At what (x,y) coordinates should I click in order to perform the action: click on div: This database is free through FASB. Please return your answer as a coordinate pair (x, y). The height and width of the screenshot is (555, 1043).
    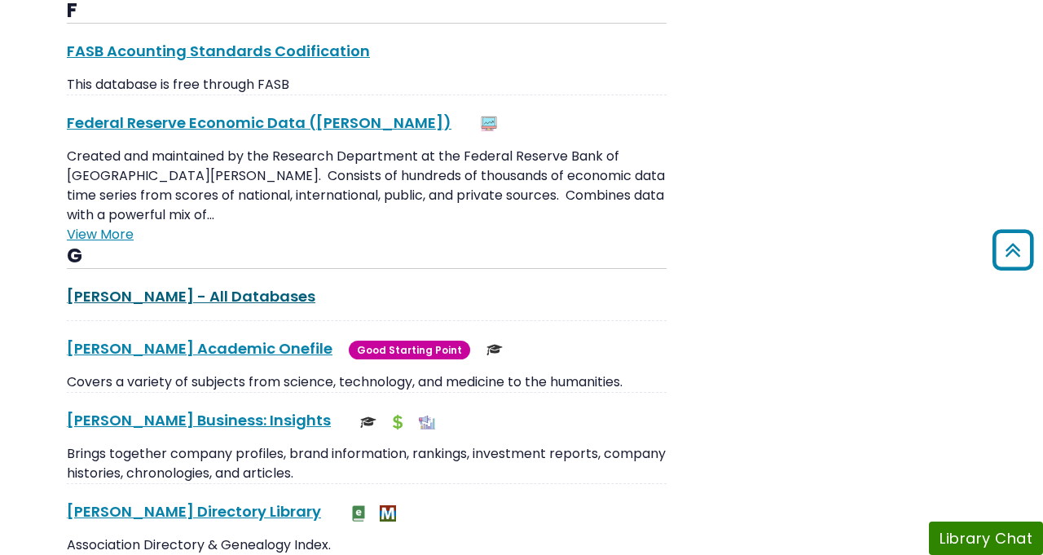
    Looking at the image, I should click on (367, 85).